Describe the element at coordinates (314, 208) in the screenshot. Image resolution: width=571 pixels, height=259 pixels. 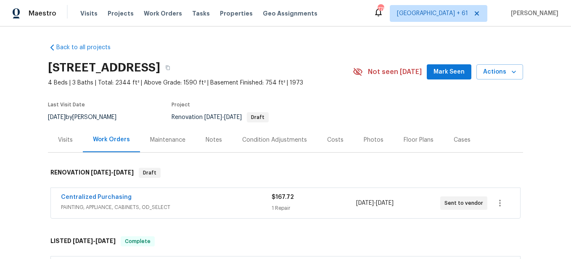
I see `div: 1 Repair` at that location.